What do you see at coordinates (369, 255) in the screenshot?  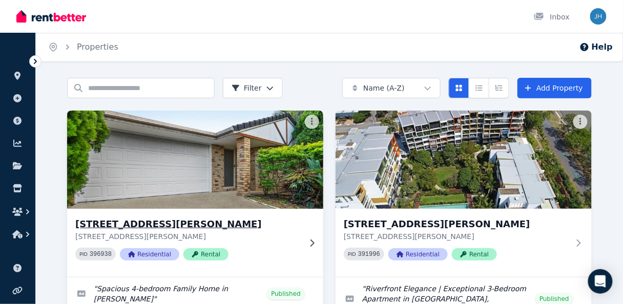 I see `code: 391996` at bounding box center [369, 255].